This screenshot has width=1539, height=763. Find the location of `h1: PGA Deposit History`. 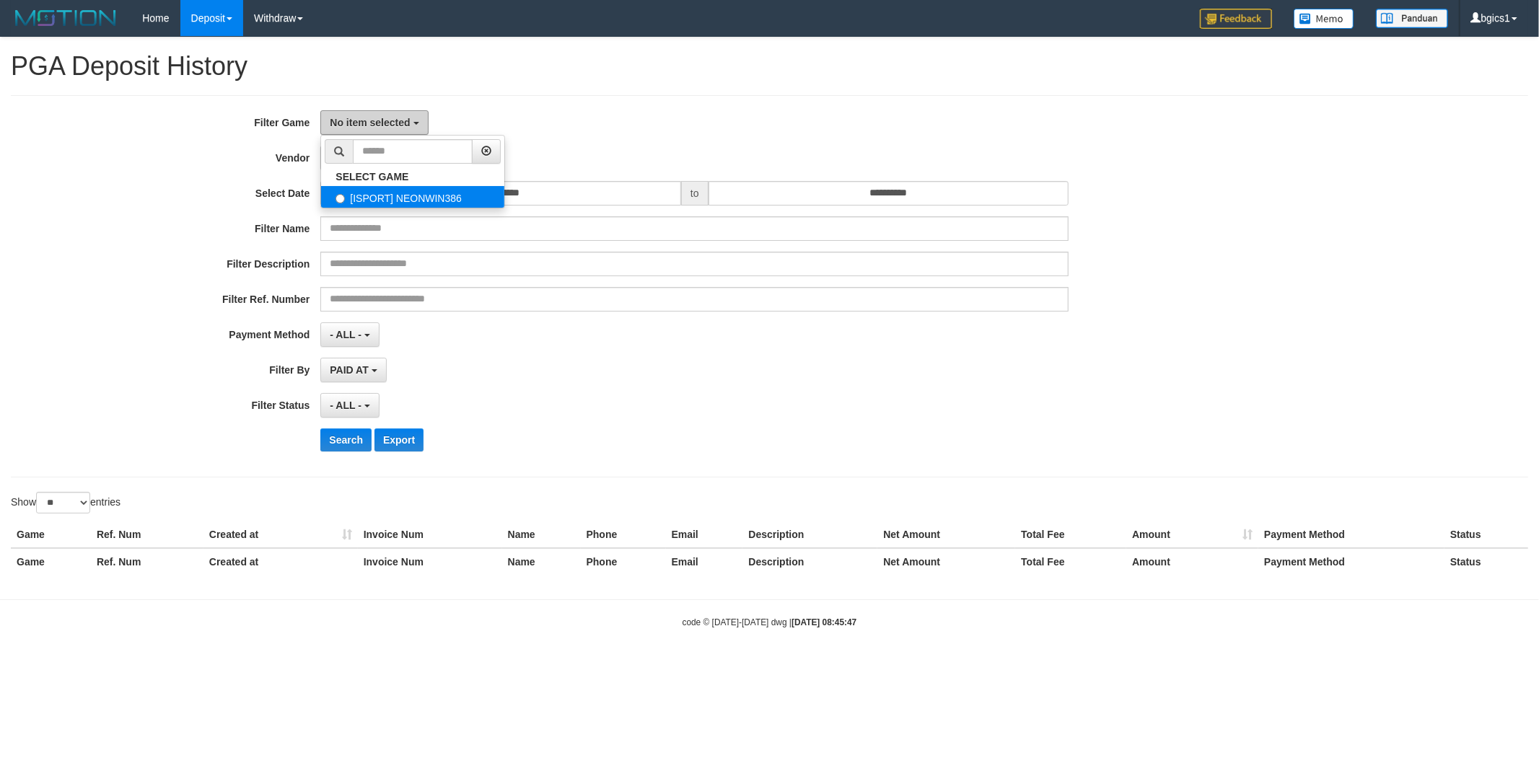

h1: PGA Deposit History is located at coordinates (769, 66).